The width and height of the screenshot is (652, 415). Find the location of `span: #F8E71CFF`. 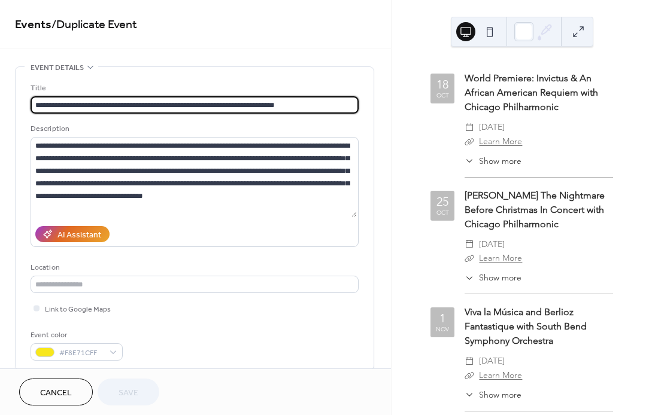

span: #F8E71CFF is located at coordinates (81, 353).